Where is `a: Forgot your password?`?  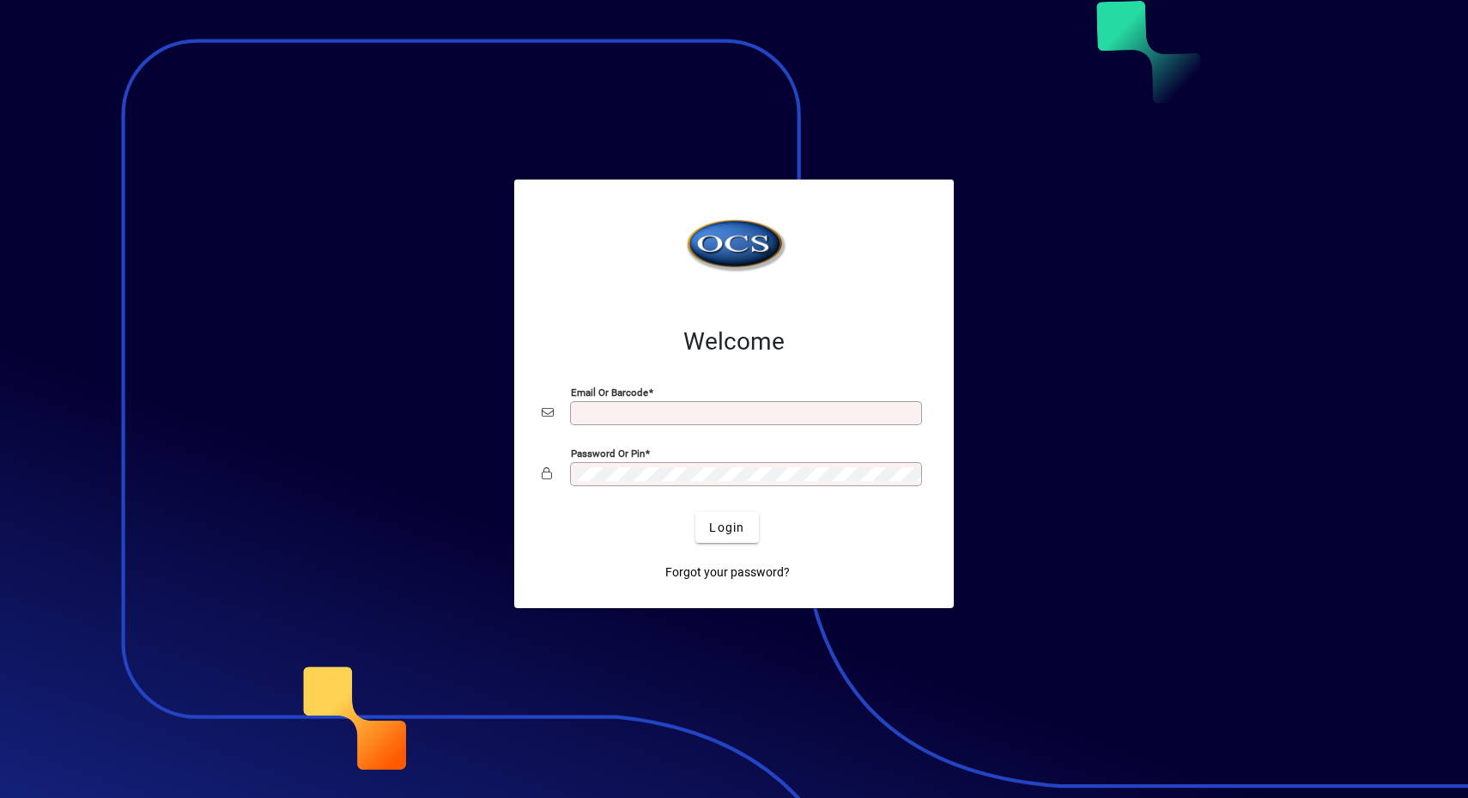 a: Forgot your password? is located at coordinates (727, 572).